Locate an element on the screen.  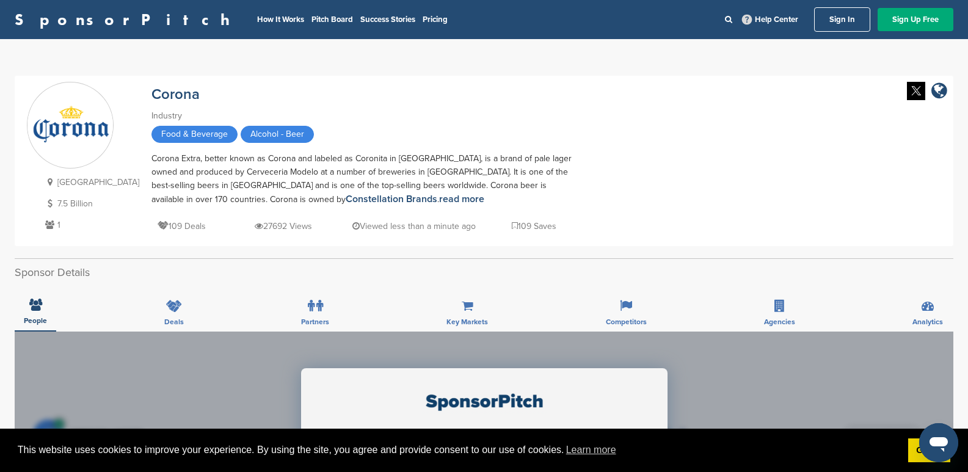
img: Sponsorpitch & Corona is located at coordinates (70, 125).